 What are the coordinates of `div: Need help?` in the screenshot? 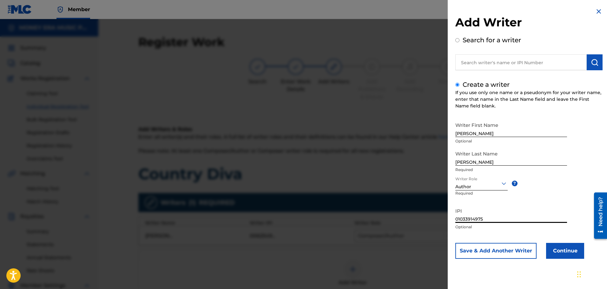 It's located at (11, 22).